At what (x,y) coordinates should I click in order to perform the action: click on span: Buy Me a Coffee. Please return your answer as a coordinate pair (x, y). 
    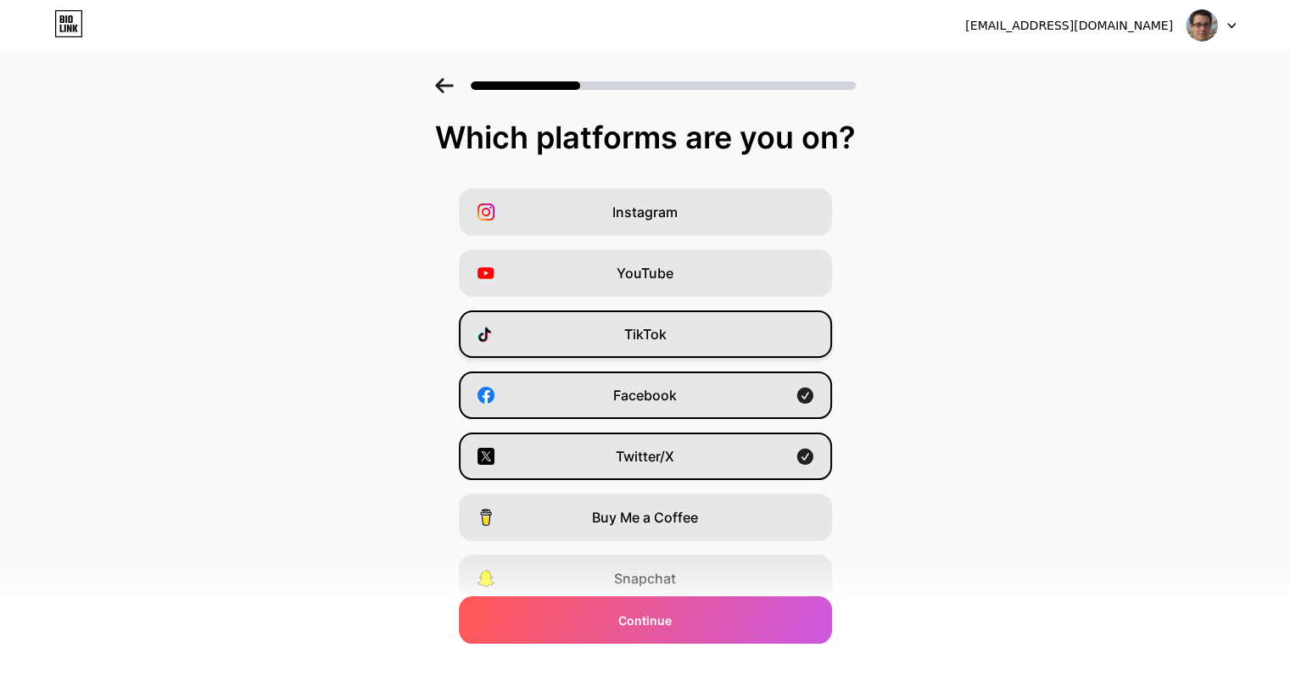
    Looking at the image, I should click on (645, 517).